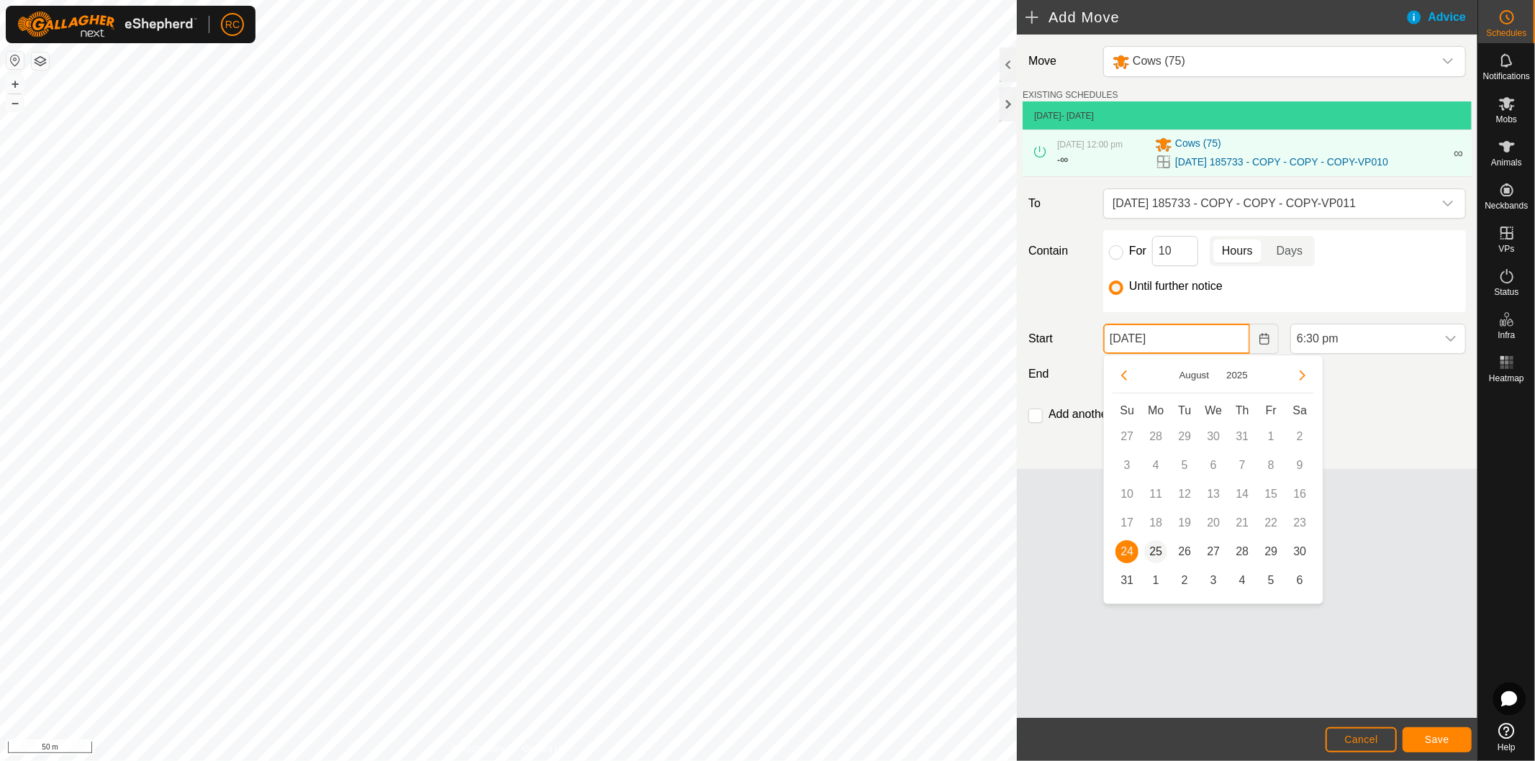  What do you see at coordinates (232, 24) in the screenshot?
I see `span: RC` at bounding box center [232, 24].